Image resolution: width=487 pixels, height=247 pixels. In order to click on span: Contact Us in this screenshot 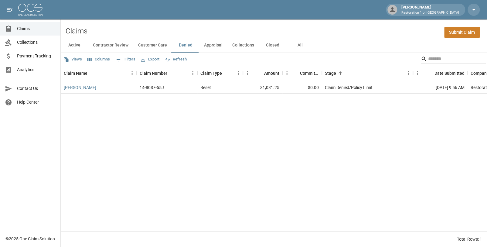, I will do `click(36, 88)`.